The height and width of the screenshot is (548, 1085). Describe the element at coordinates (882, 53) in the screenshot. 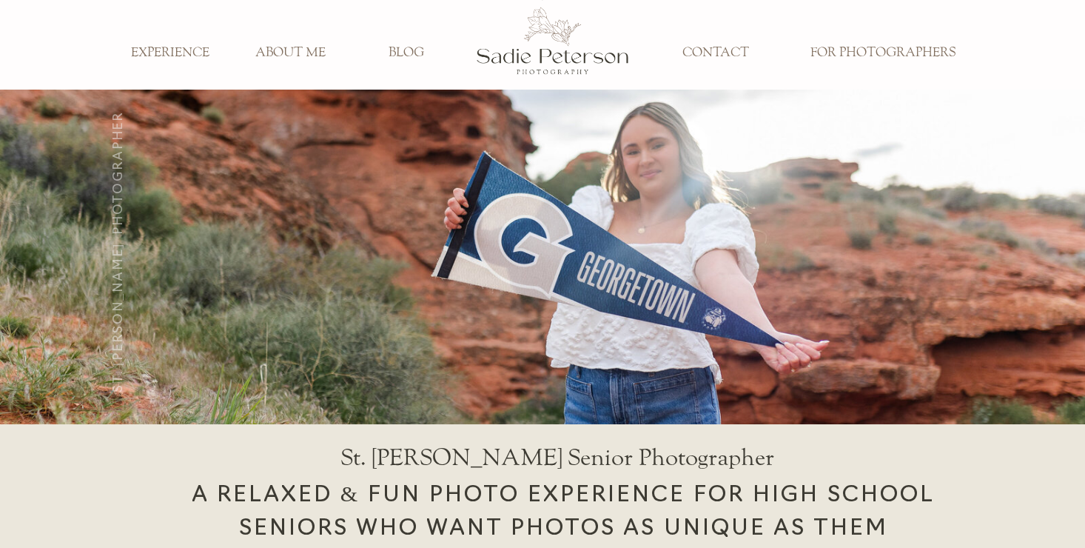

I see `h3: FOR PHOTOGRAPHERS` at that location.